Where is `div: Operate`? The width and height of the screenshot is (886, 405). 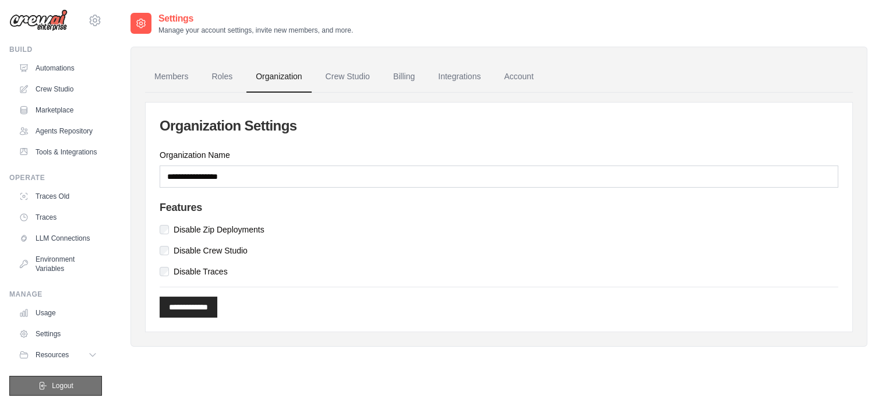
div: Operate is located at coordinates (55, 178).